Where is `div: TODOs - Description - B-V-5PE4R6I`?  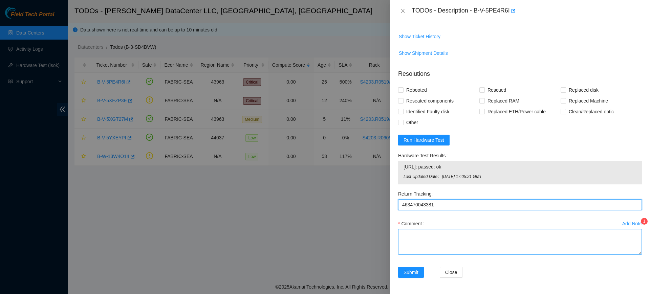 div: TODOs - Description - B-V-5PE4R6I is located at coordinates (527, 11).